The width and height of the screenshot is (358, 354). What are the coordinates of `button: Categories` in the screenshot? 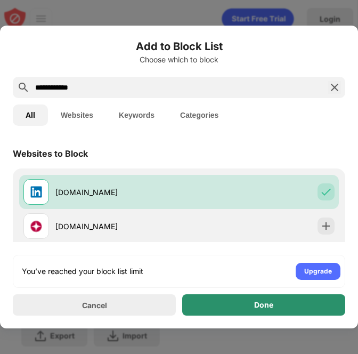 It's located at (199, 115).